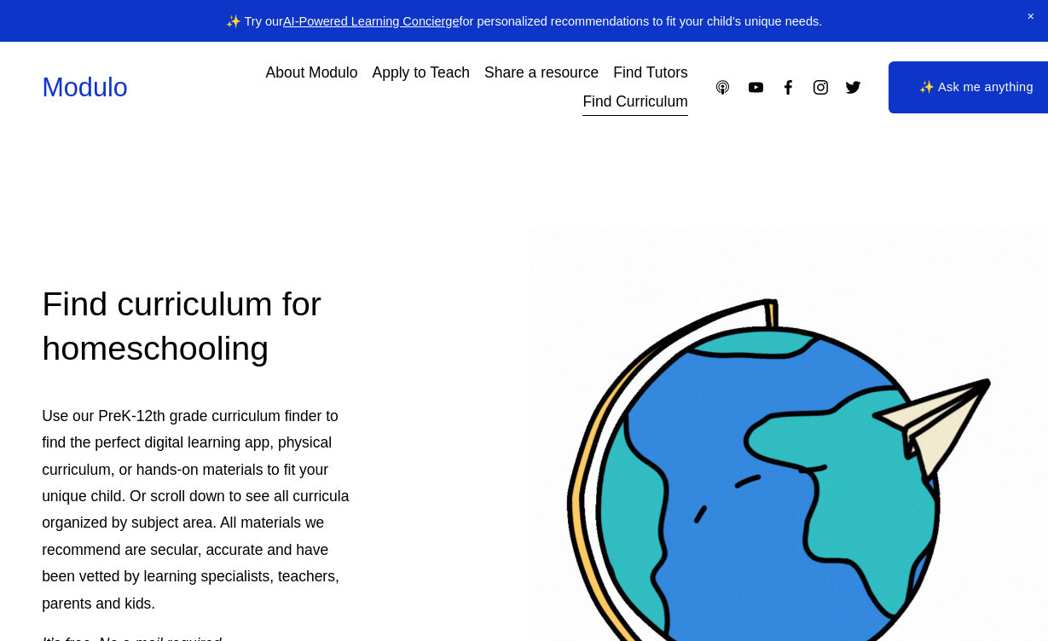  I want to click on a: Twitter, so click(853, 87).